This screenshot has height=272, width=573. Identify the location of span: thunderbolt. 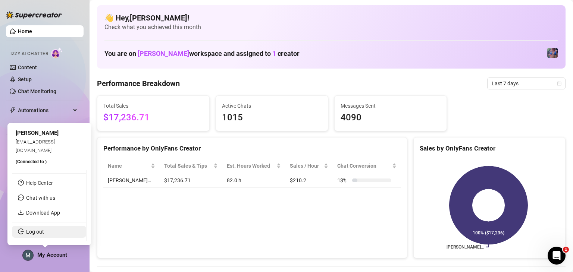
(13, 110).